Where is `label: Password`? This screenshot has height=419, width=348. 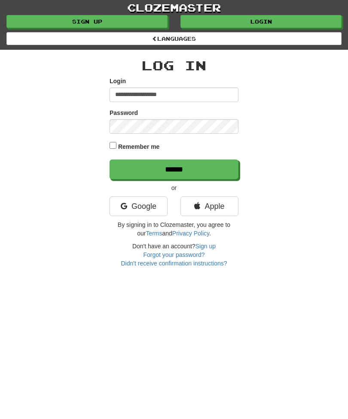 label: Password is located at coordinates (124, 113).